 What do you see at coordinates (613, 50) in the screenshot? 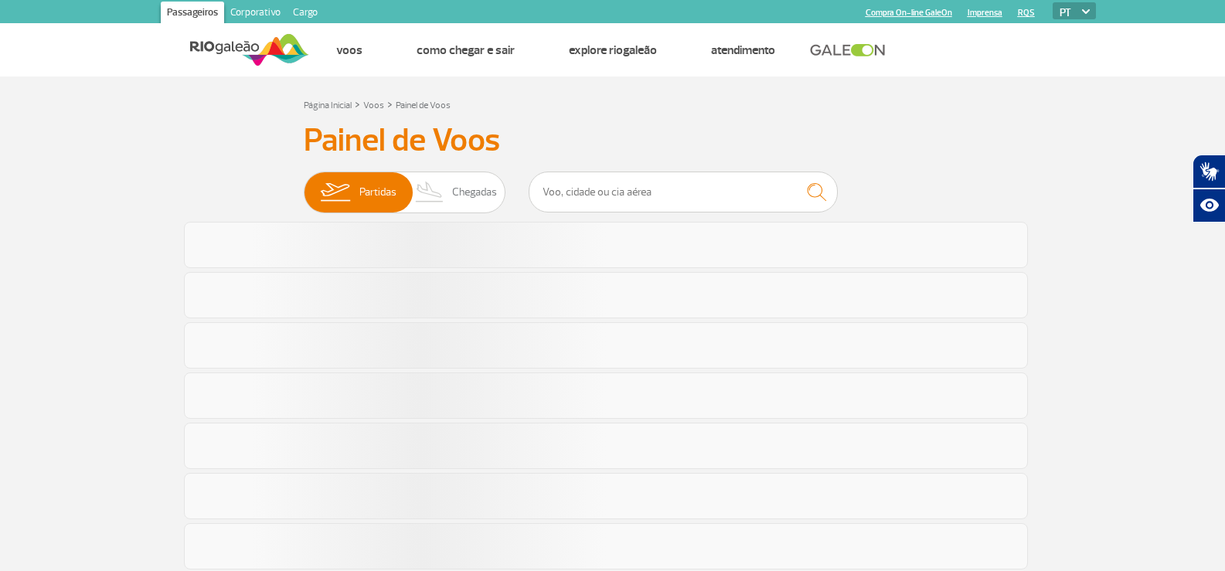
I see `a: Explore RIOgaleão` at bounding box center [613, 50].